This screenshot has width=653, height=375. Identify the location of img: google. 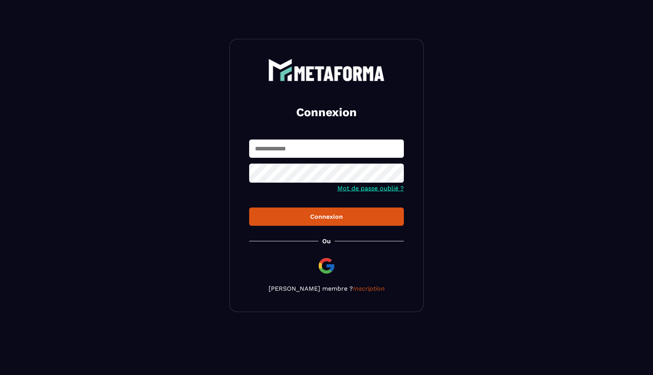
(326, 266).